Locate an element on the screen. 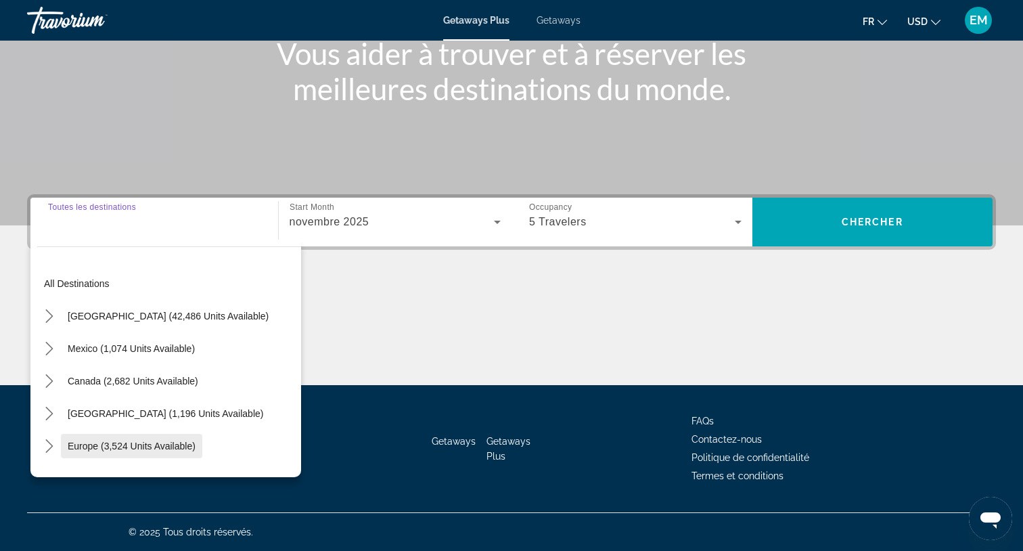  span: Canada (2,682 units available) is located at coordinates (133, 381).